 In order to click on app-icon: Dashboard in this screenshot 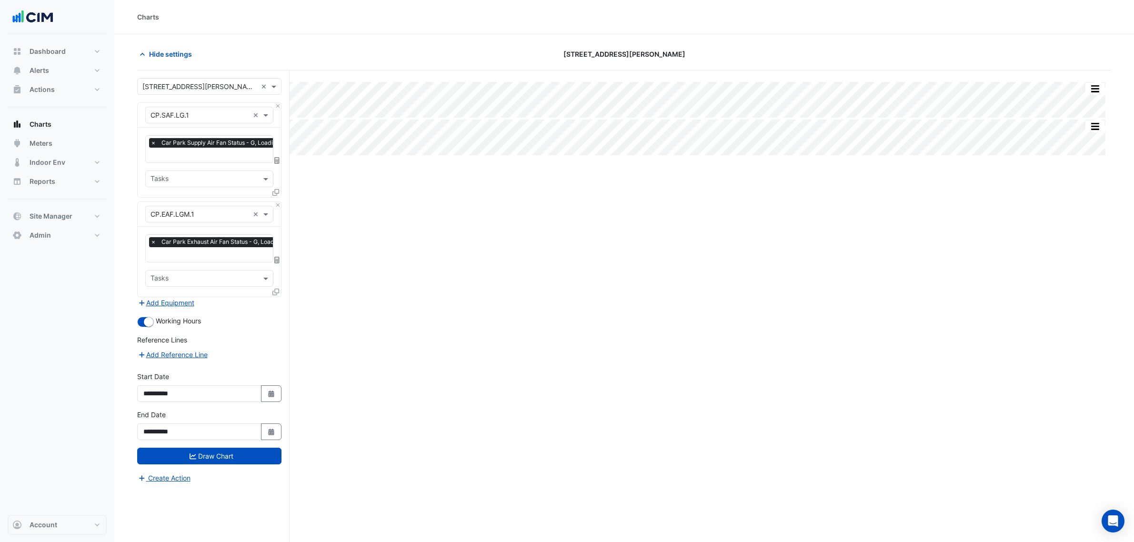, I will do `click(17, 51)`.